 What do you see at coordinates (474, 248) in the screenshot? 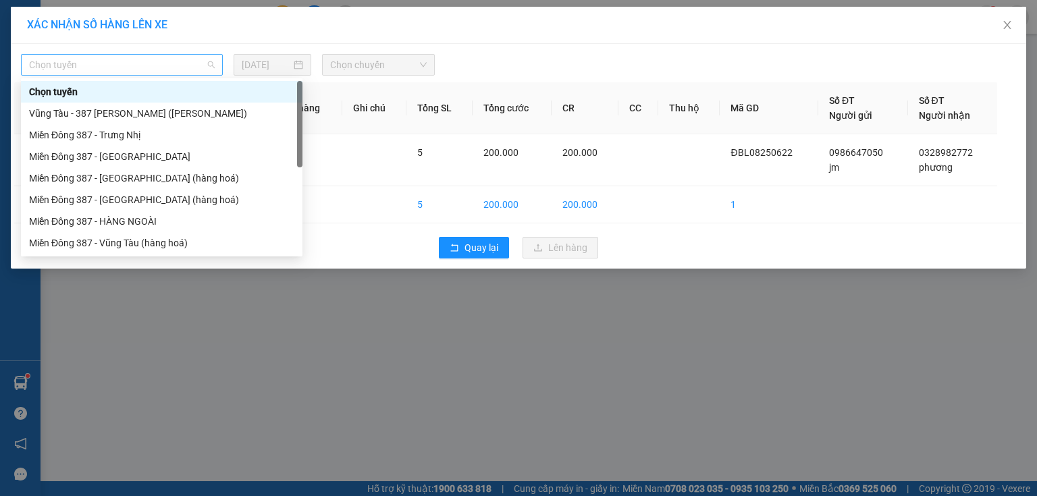
I see `button: rollbackQuay lại` at bounding box center [474, 248].